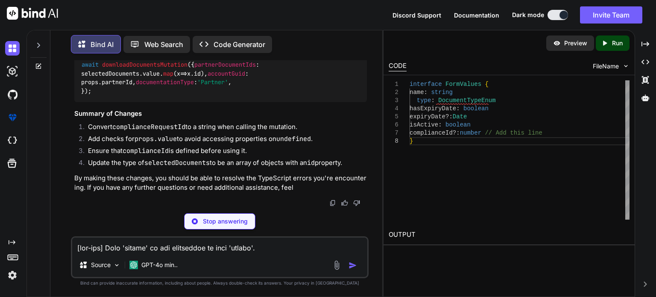  What do you see at coordinates (177, 163) in the screenshot?
I see `code: selectedDocuments` at bounding box center [177, 163].